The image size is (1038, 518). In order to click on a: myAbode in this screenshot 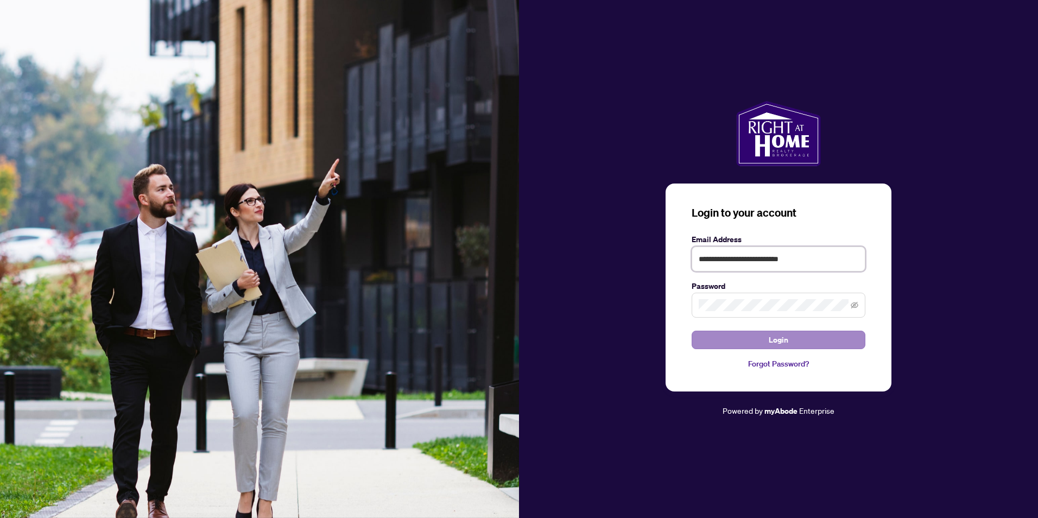, I will do `click(781, 411)`.